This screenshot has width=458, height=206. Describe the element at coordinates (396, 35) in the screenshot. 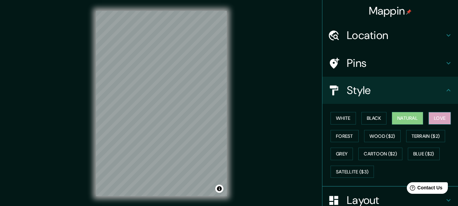

I see `h4: Location` at that location.